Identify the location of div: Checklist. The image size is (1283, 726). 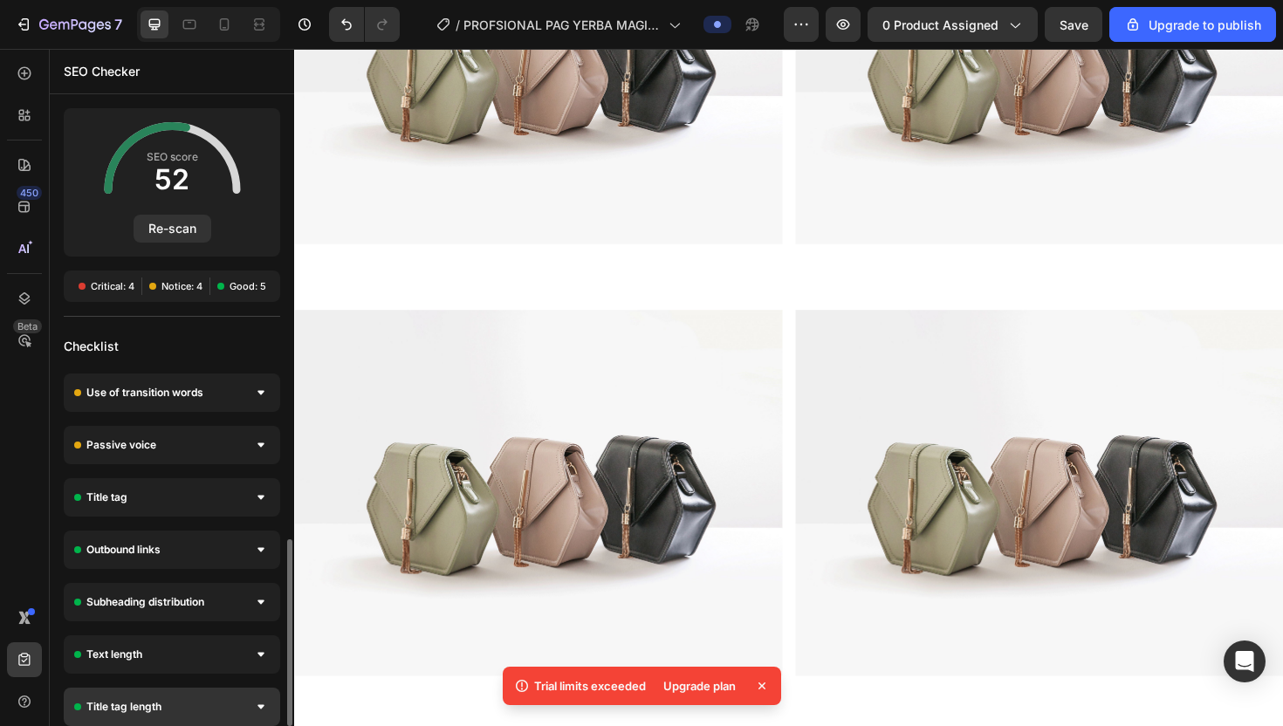
(172, 346).